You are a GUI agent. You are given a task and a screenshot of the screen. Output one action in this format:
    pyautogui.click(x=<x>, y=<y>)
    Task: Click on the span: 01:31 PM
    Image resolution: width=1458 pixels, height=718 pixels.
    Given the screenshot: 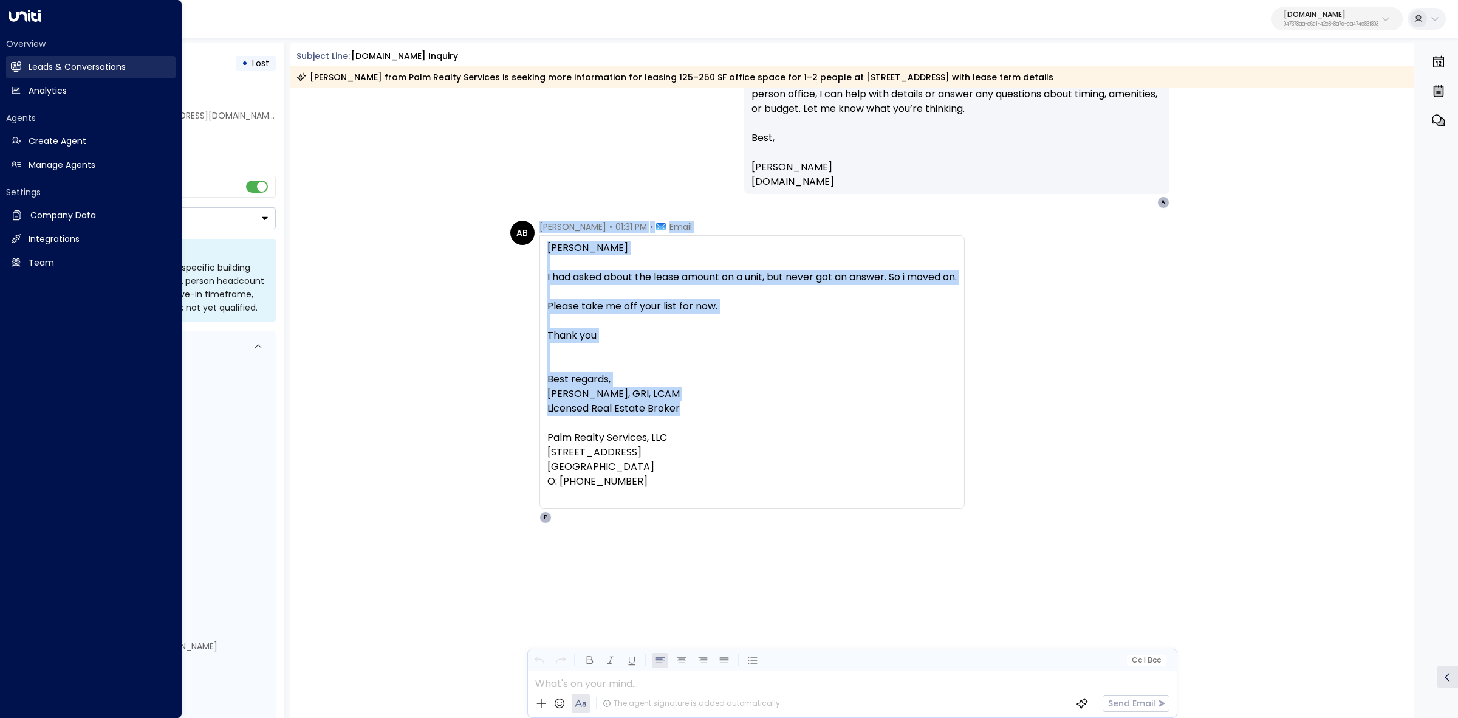 What is the action you would take?
    pyautogui.click(x=631, y=227)
    